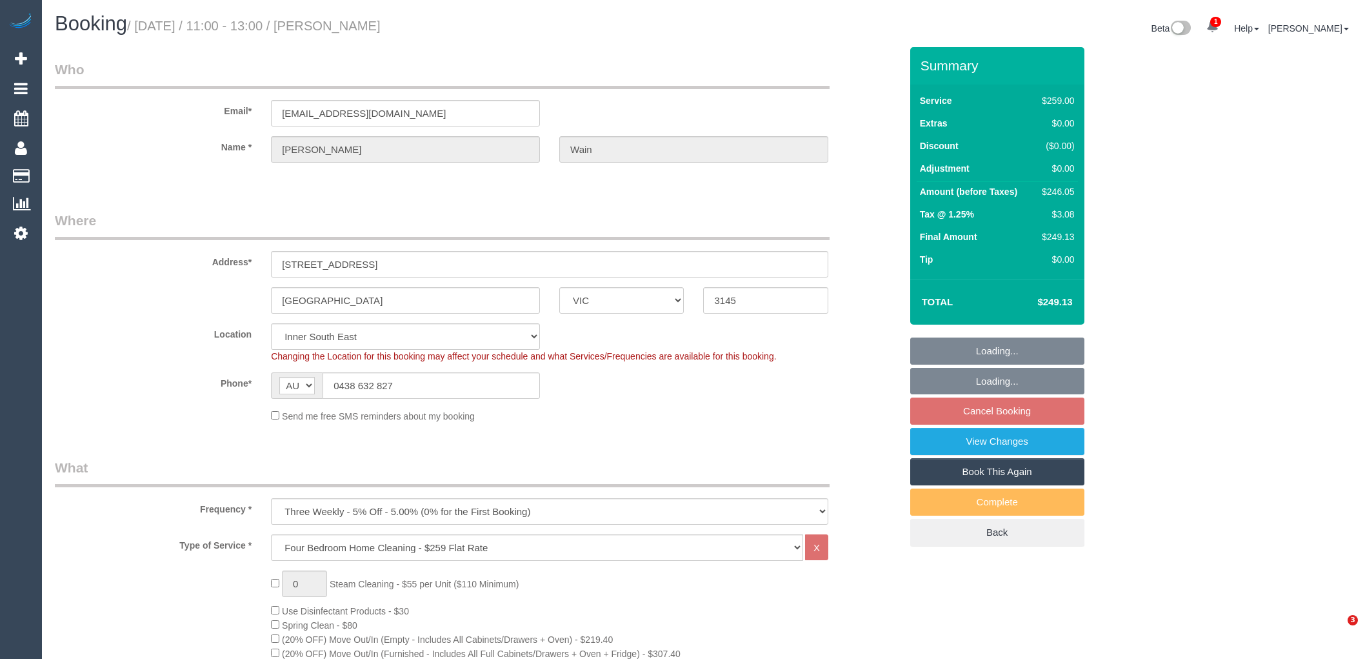 The width and height of the screenshot is (1365, 659). What do you see at coordinates (405, 149) in the screenshot?
I see `input: First Name*` at bounding box center [405, 149].